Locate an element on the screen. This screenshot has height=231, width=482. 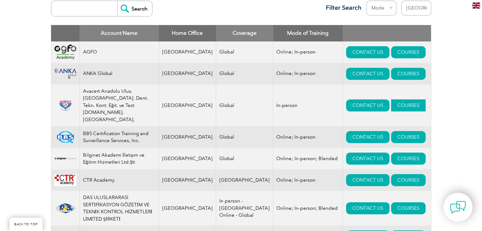
th: Account Name: activate to sort column descending is located at coordinates (119, 33).